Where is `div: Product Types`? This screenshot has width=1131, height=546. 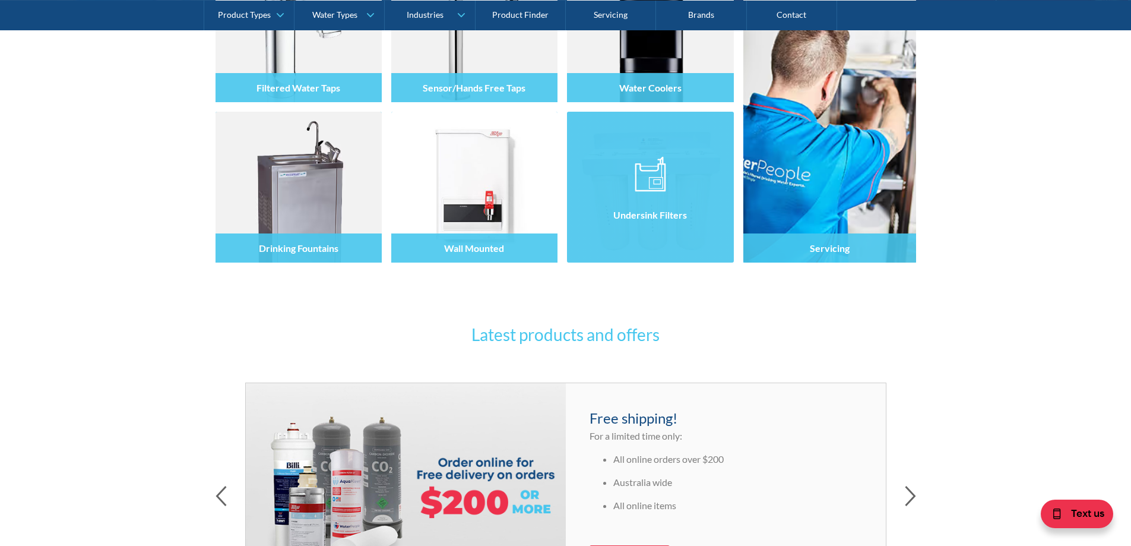 div: Product Types is located at coordinates (244, 14).